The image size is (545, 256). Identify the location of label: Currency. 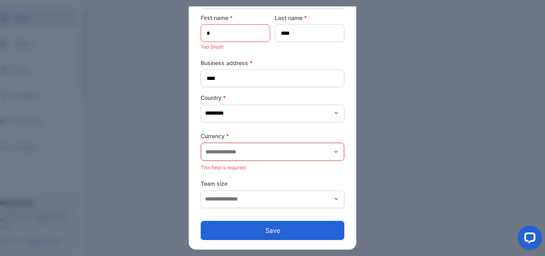
(273, 136).